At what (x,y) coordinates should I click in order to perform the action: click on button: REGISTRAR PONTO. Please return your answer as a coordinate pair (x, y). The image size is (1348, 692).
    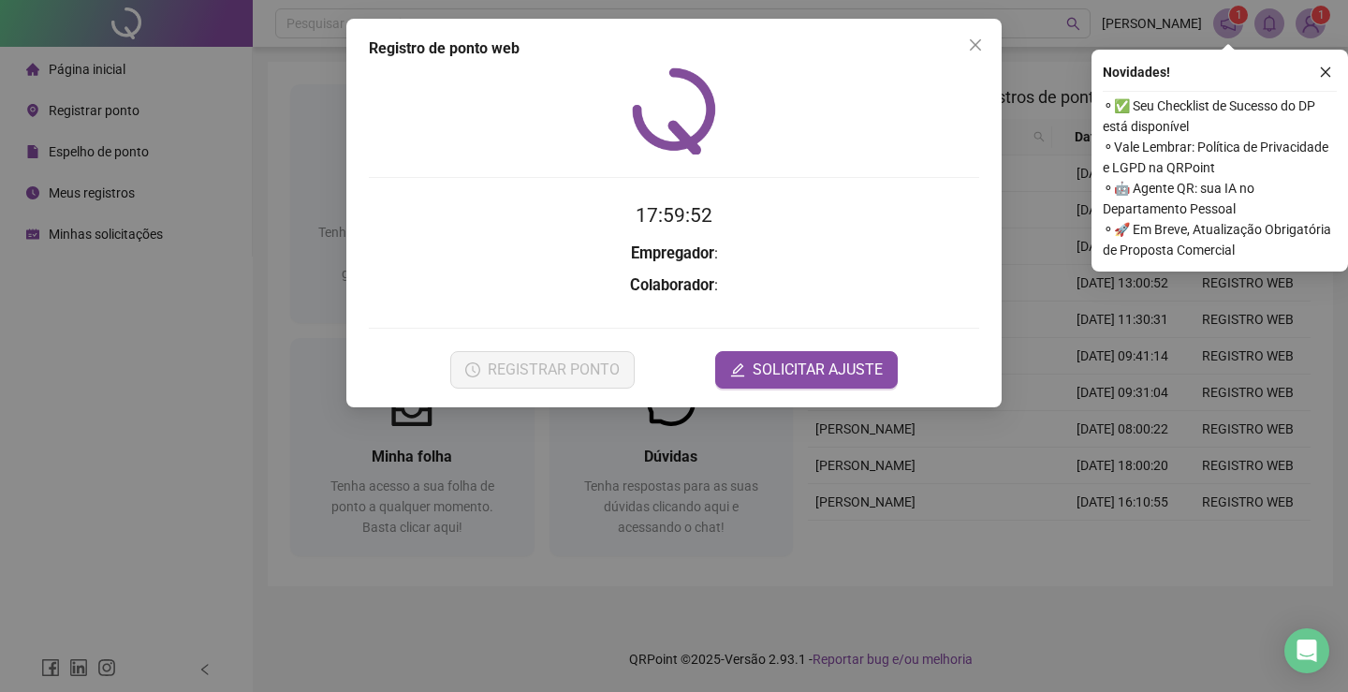
    Looking at the image, I should click on (542, 370).